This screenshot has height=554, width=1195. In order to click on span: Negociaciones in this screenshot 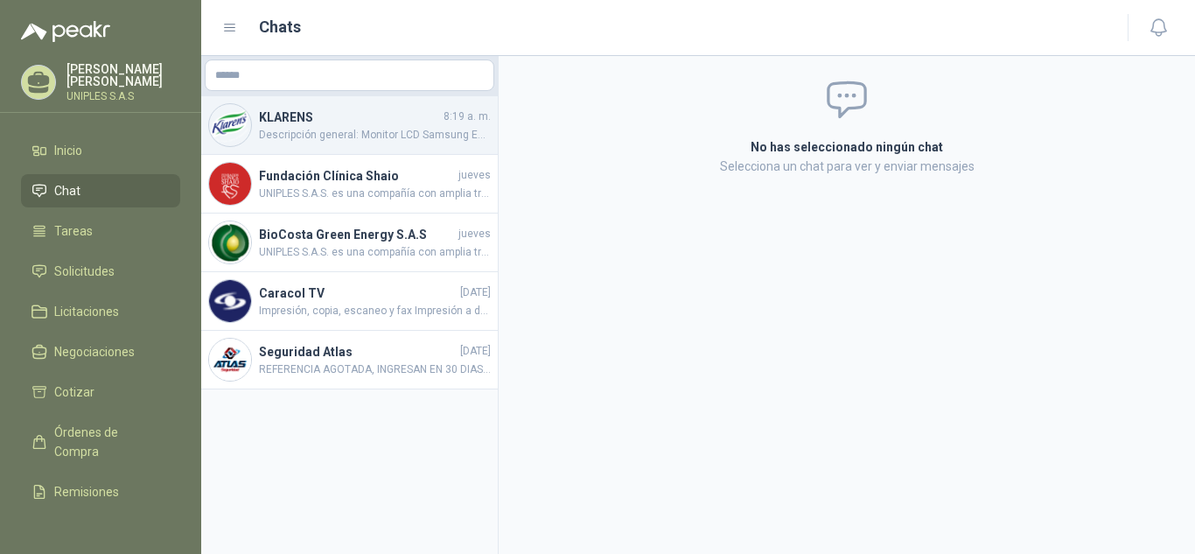, I will do `click(95, 352)`.